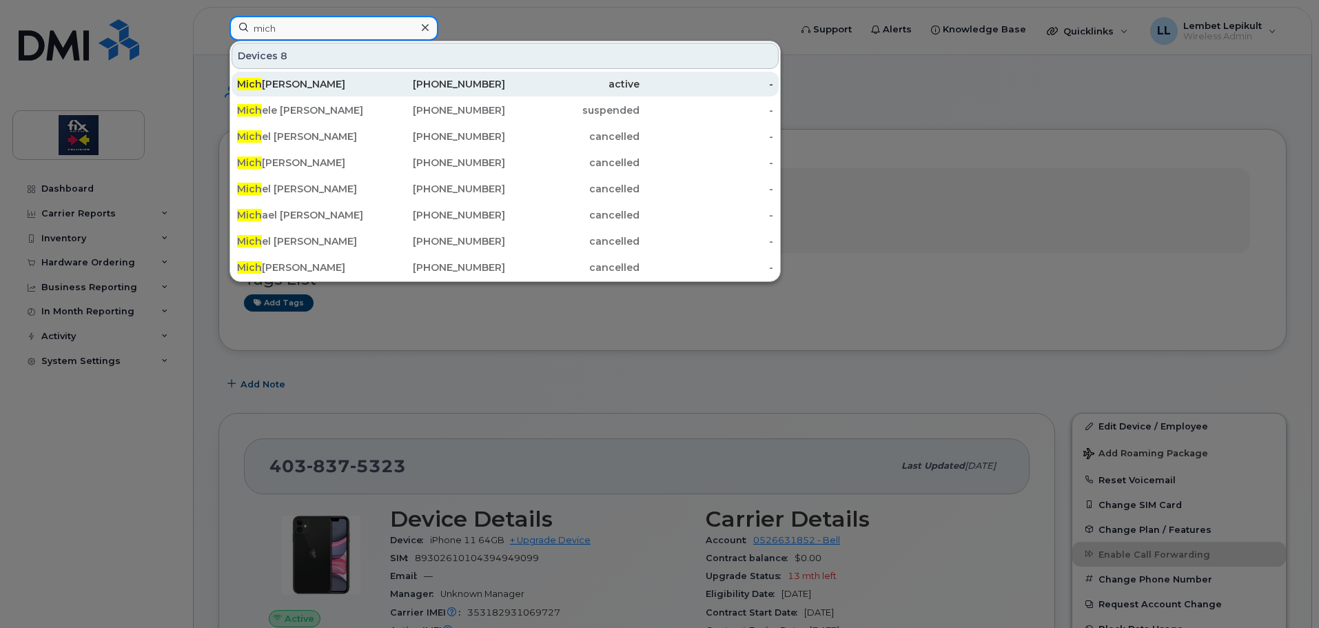 This screenshot has width=1319, height=628. I want to click on div: Devices, so click(505, 56).